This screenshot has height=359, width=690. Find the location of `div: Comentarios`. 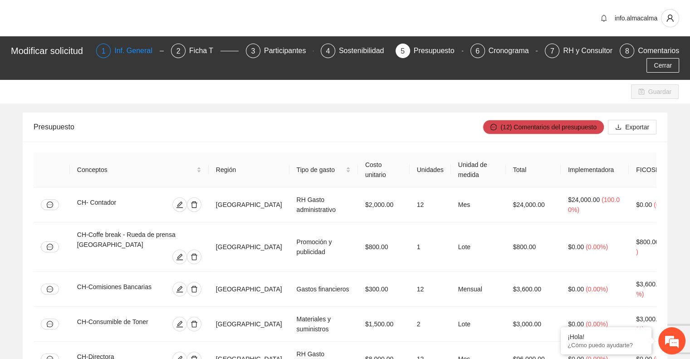

div: Comentarios is located at coordinates (658, 51).